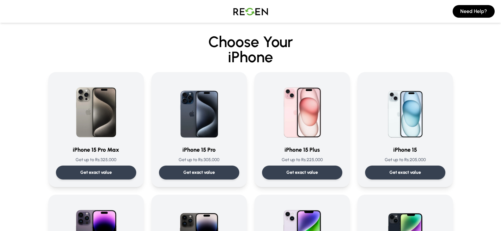  I want to click on span: Choose Your, so click(251, 42).